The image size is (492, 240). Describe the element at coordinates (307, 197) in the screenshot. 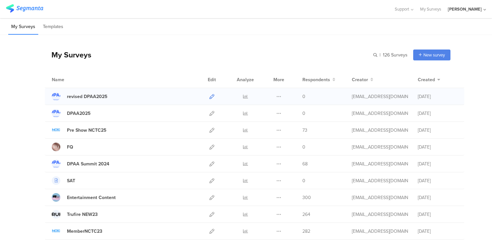

I see `span: 300` at that location.